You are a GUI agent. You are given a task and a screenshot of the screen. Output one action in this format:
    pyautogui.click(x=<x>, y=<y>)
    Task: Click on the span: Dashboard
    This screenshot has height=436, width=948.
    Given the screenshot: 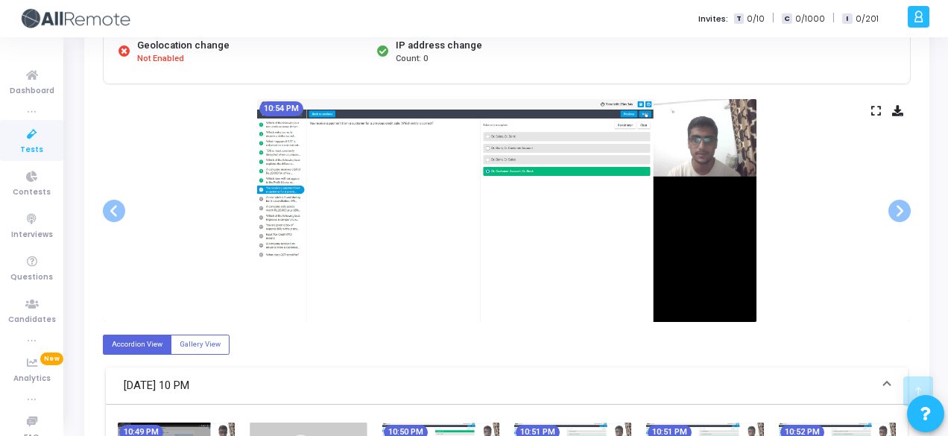 What is the action you would take?
    pyautogui.click(x=32, y=91)
    